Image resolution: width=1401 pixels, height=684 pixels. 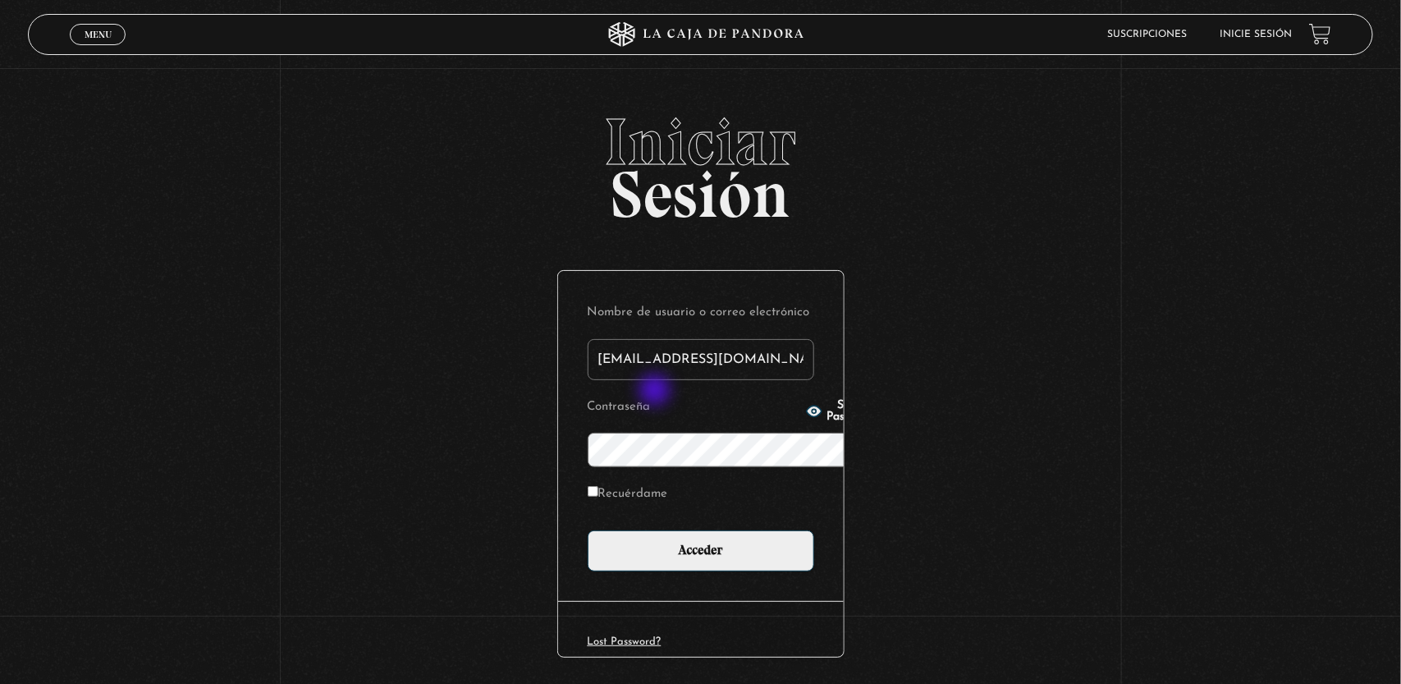 What do you see at coordinates (98, 34) in the screenshot?
I see `span: Menu` at bounding box center [98, 34].